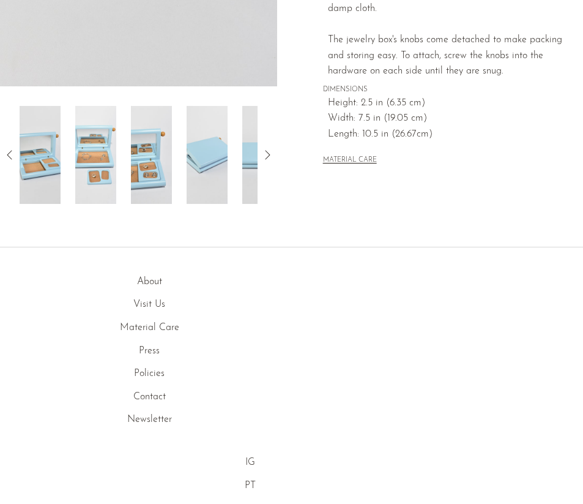  Describe the element at coordinates (250, 462) in the screenshot. I see `a: IG` at that location.